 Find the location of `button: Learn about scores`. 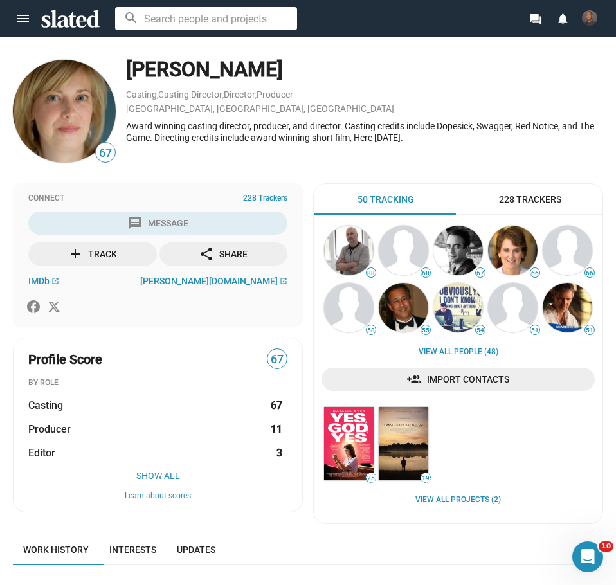

button: Learn about scores is located at coordinates (157, 496).